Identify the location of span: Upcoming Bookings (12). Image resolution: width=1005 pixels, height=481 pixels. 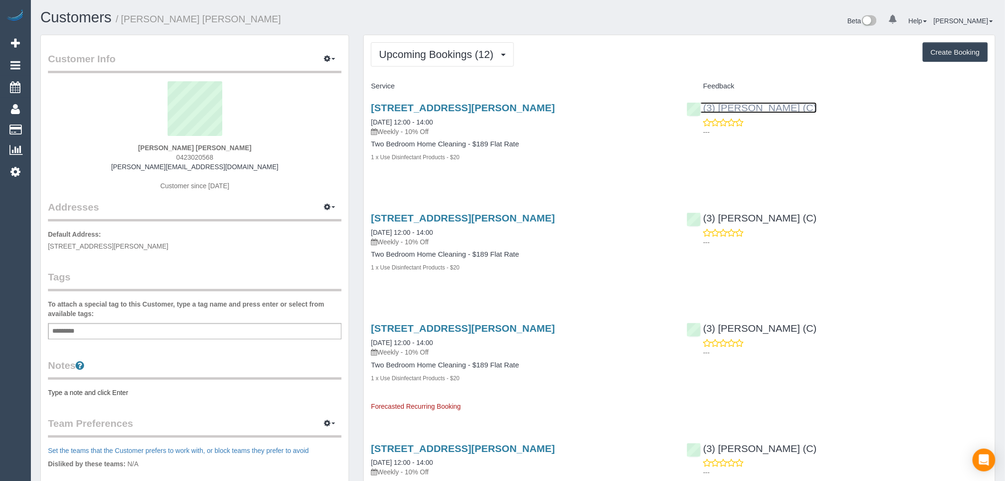
(438, 54).